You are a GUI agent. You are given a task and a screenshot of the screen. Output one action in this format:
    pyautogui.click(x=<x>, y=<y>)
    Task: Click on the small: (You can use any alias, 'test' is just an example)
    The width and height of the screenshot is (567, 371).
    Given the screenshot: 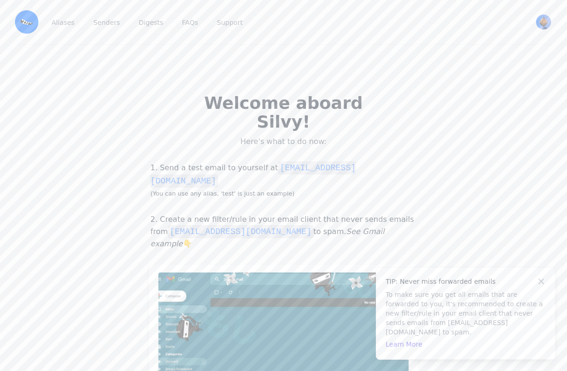 What is the action you would take?
    pyautogui.click(x=223, y=193)
    